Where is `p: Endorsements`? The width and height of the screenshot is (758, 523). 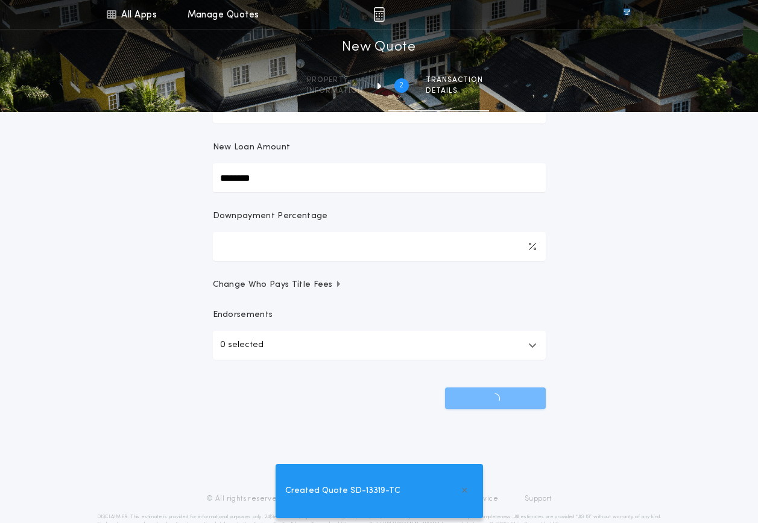 p: Endorsements is located at coordinates (379, 315).